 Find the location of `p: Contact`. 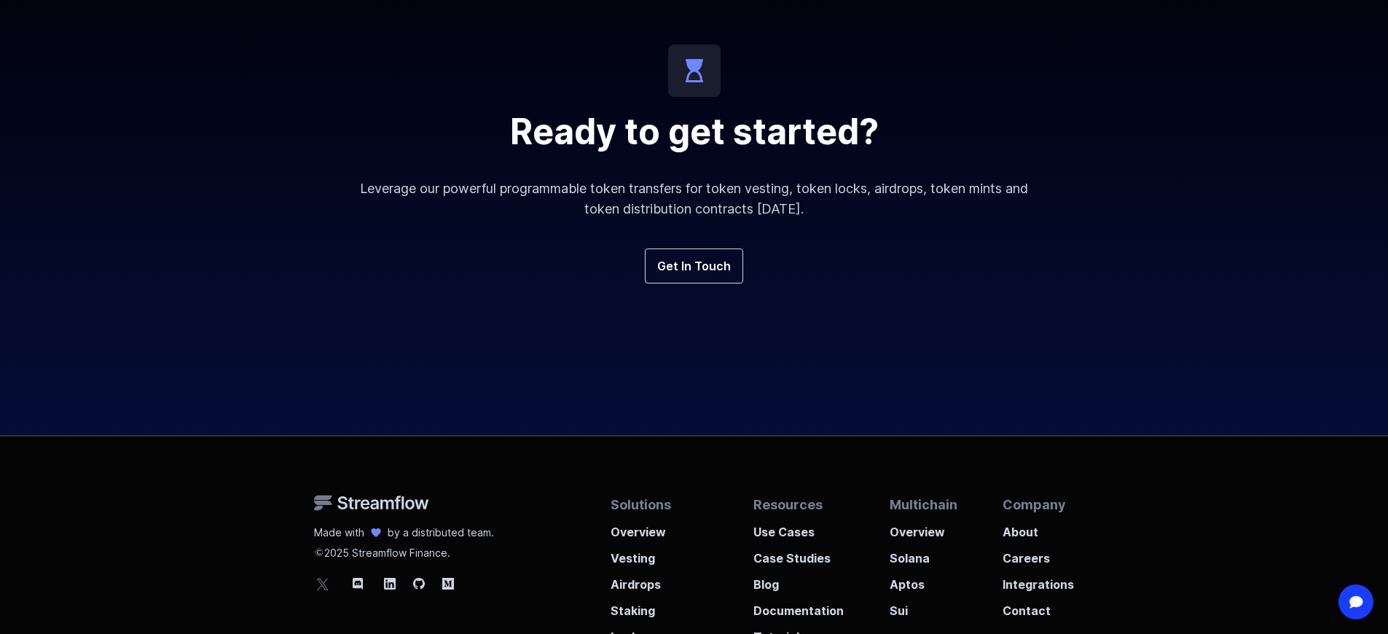

p: Contact is located at coordinates (1038, 606).